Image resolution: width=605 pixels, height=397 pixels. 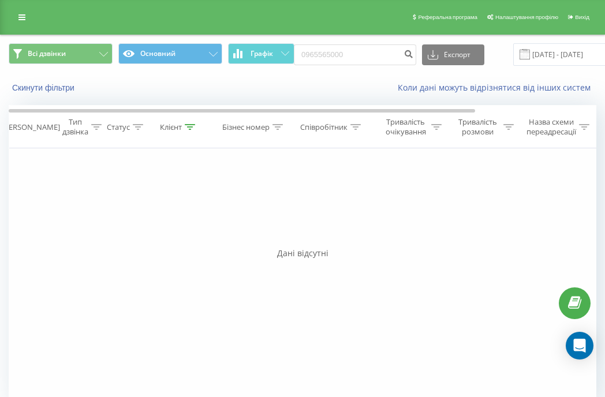 What do you see at coordinates (497, 87) in the screenshot?
I see `a: Коли дані можуть відрізнятися вiд інших систем` at bounding box center [497, 87].